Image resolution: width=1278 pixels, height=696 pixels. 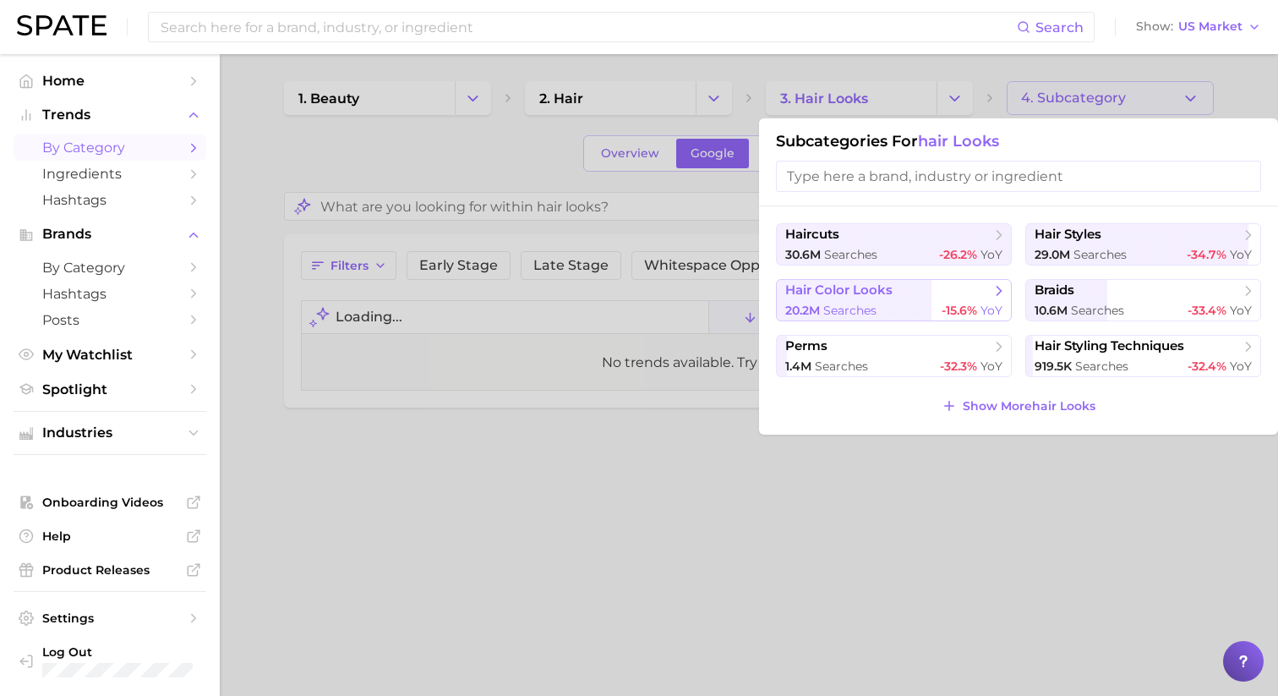 What do you see at coordinates (1206, 254) in the screenshot?
I see `span: -34.7%` at bounding box center [1206, 254].